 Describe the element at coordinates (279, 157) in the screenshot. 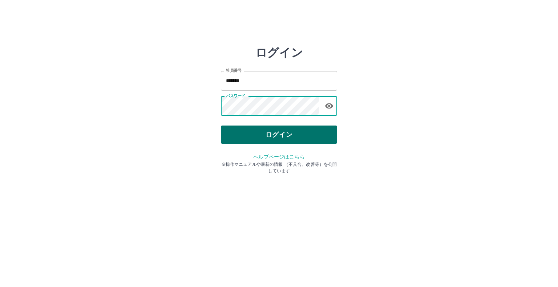

I see `a: ヘルプページはこちら` at that location.